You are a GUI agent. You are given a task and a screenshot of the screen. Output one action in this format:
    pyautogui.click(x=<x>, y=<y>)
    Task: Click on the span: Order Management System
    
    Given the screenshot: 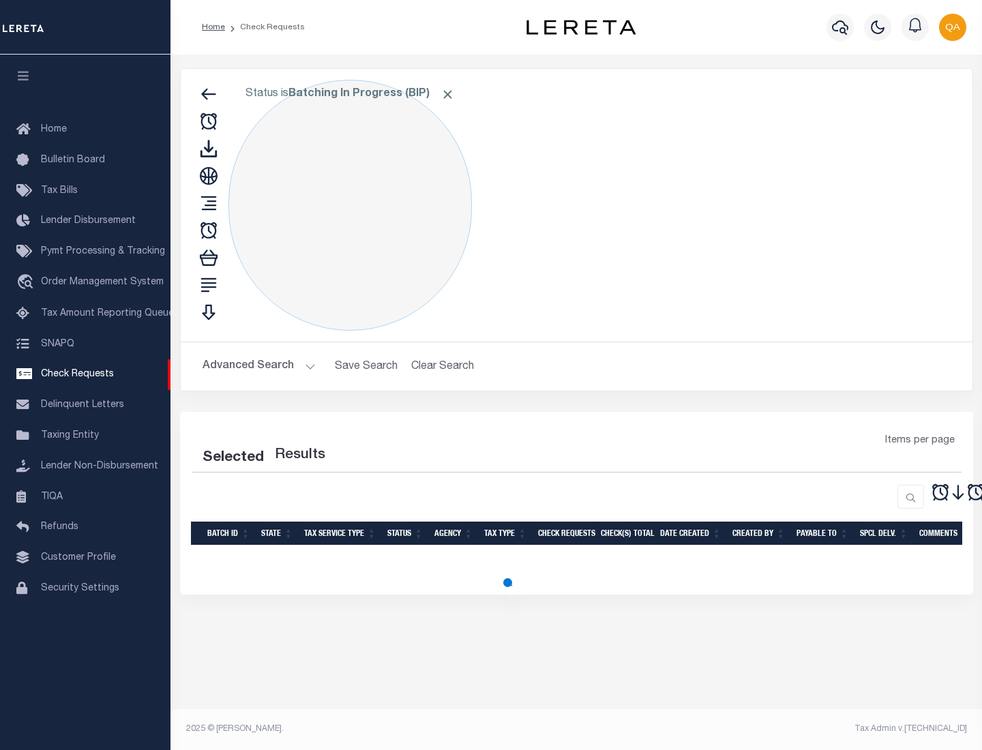 What is the action you would take?
    pyautogui.click(x=102, y=282)
    